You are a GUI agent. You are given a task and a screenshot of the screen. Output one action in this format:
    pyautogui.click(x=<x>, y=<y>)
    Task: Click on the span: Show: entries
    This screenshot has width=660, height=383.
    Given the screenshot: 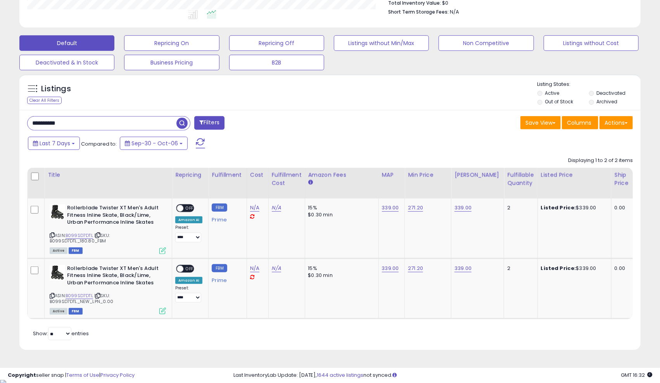 What is the action you would take?
    pyautogui.click(x=61, y=333)
    